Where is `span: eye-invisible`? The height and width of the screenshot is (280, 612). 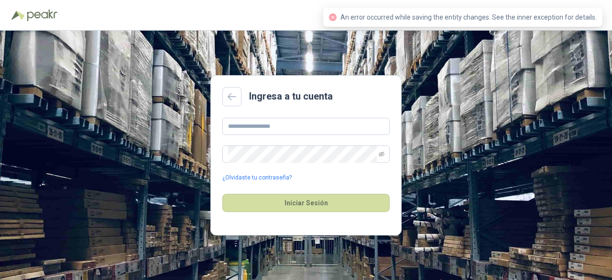
span: eye-invisible is located at coordinates (381, 154).